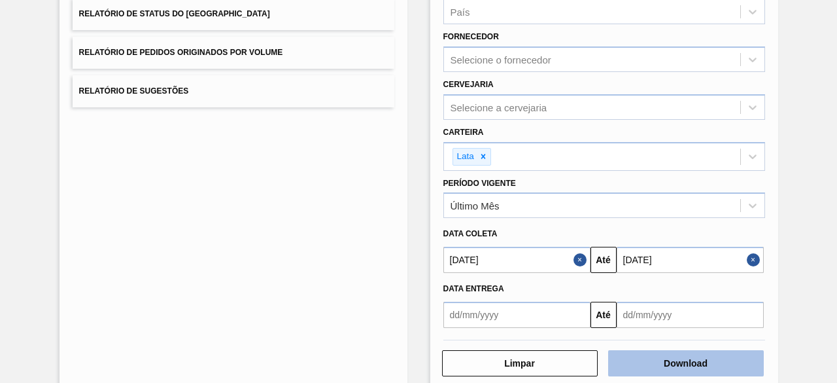  What do you see at coordinates (520, 363) in the screenshot?
I see `button: Limpar` at bounding box center [520, 363].